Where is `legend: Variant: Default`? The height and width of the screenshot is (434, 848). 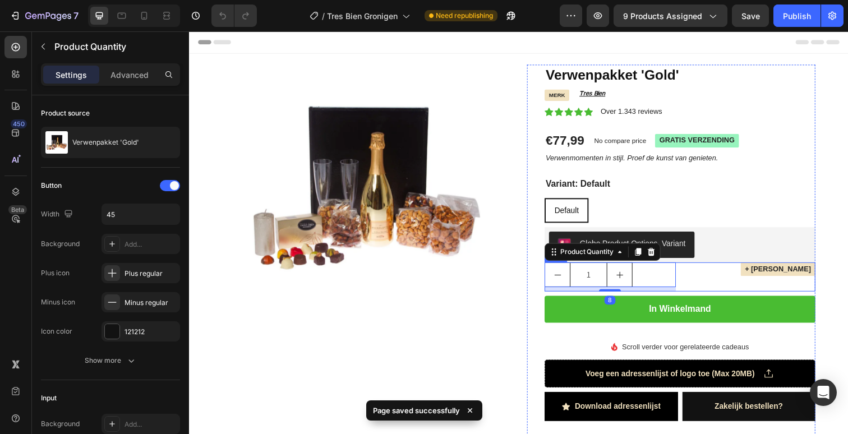
legend: Variant: Default is located at coordinates (397, 156).